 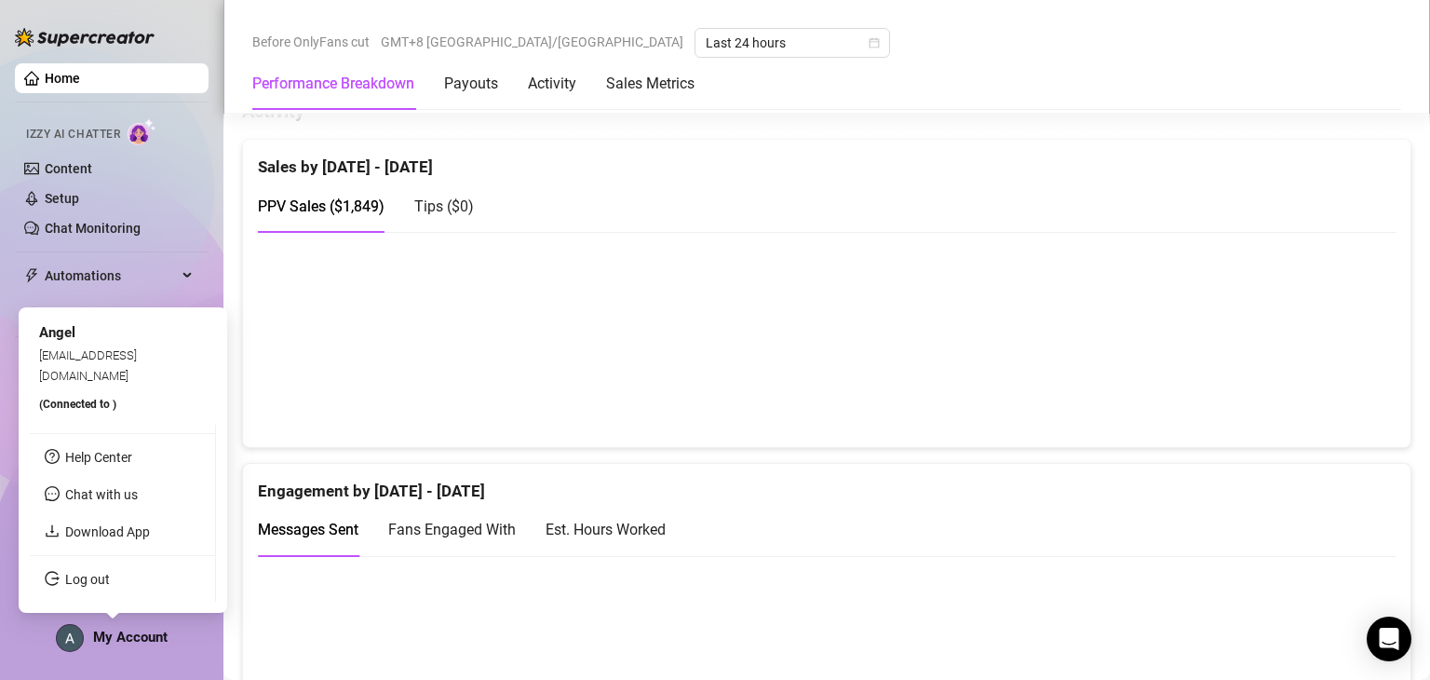 What do you see at coordinates (57, 332) in the screenshot?
I see `span: Angel` at bounding box center [57, 332].